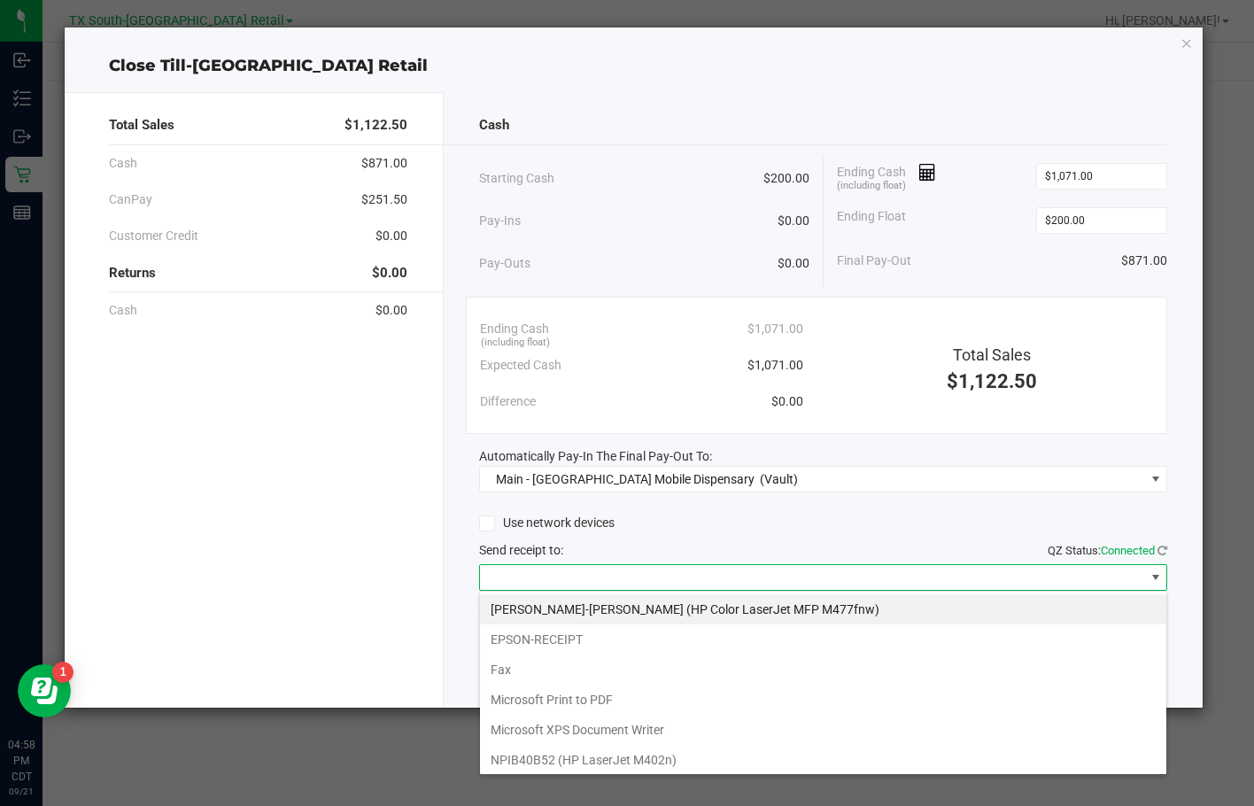 The width and height of the screenshot is (1254, 806). Describe the element at coordinates (822, 699) in the screenshot. I see `li: Microsoft Print to PDF` at that location.